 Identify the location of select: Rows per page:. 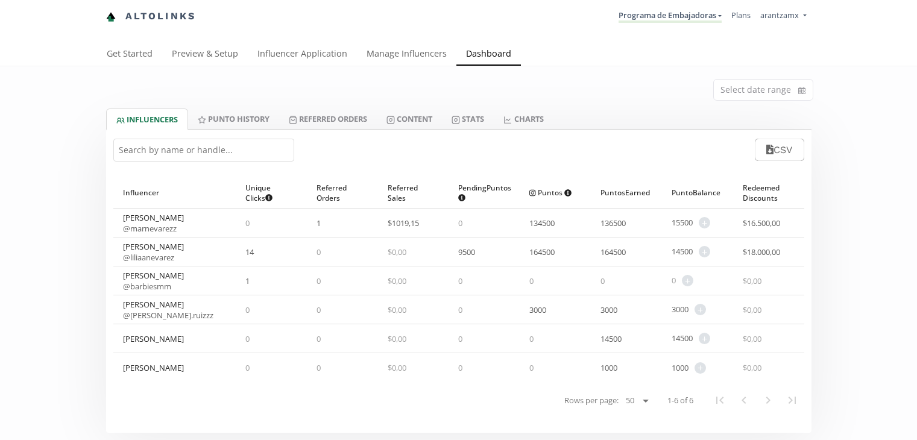
(637, 401).